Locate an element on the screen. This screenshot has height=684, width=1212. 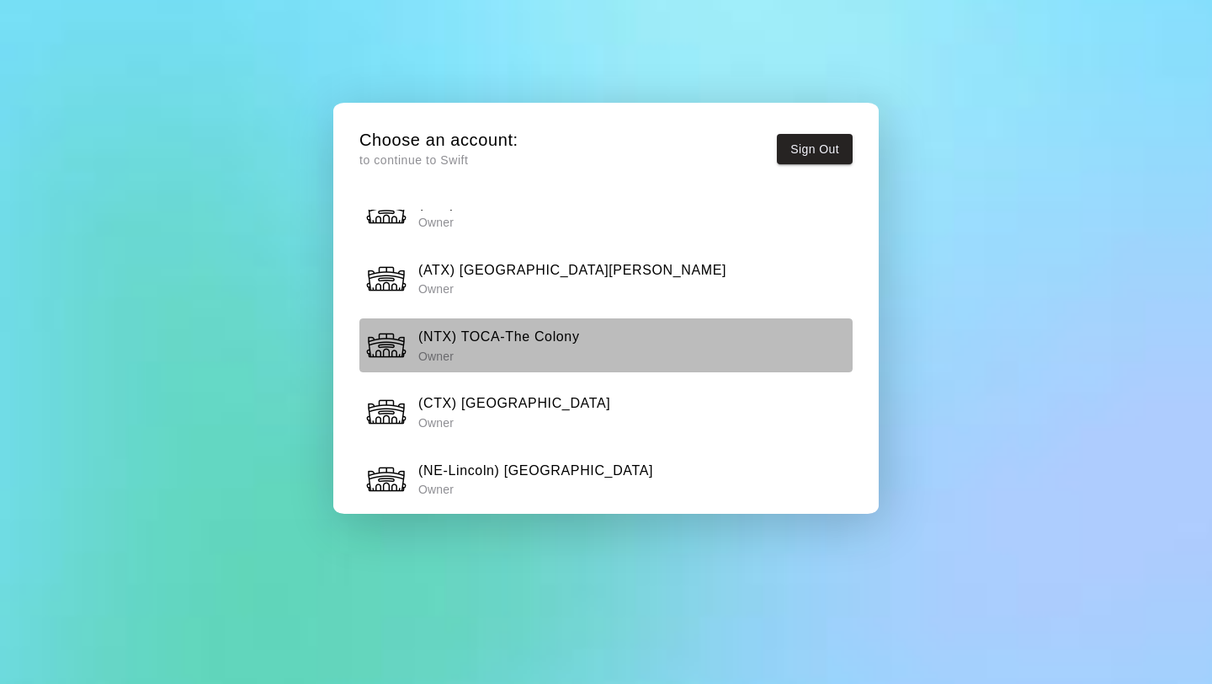
button: Sign Out is located at coordinates (815, 149).